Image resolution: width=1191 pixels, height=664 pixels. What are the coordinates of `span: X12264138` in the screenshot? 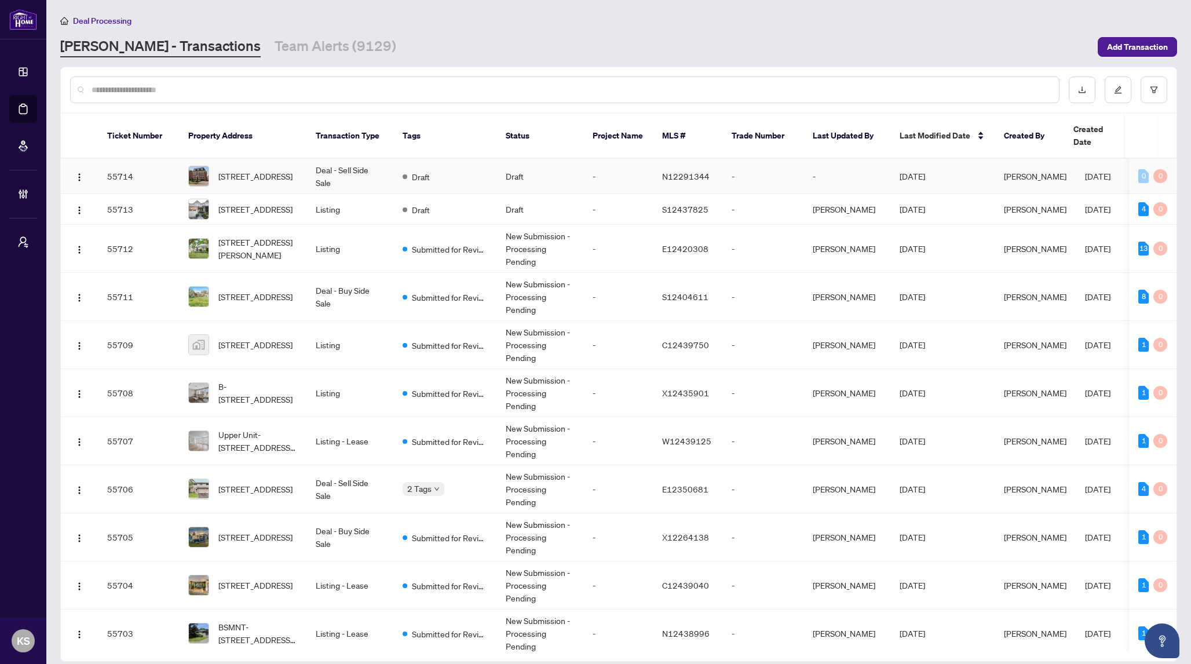 It's located at (685, 537).